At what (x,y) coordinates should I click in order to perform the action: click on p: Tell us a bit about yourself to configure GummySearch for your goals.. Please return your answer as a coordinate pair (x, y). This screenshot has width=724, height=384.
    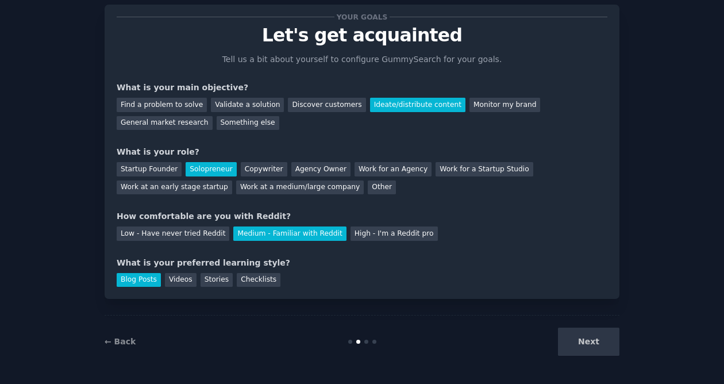
    Looking at the image, I should click on (362, 59).